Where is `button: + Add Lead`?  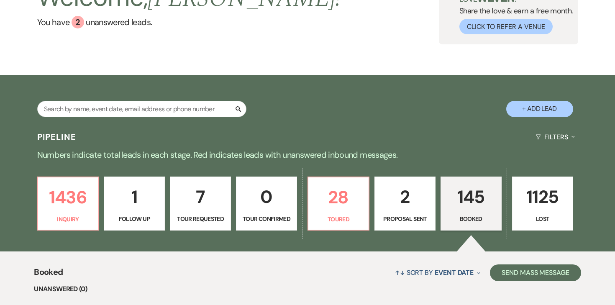 button: + Add Lead is located at coordinates (539, 109).